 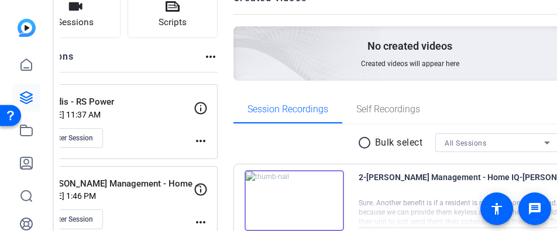 I want to click on span: Scripts, so click(x=173, y=22).